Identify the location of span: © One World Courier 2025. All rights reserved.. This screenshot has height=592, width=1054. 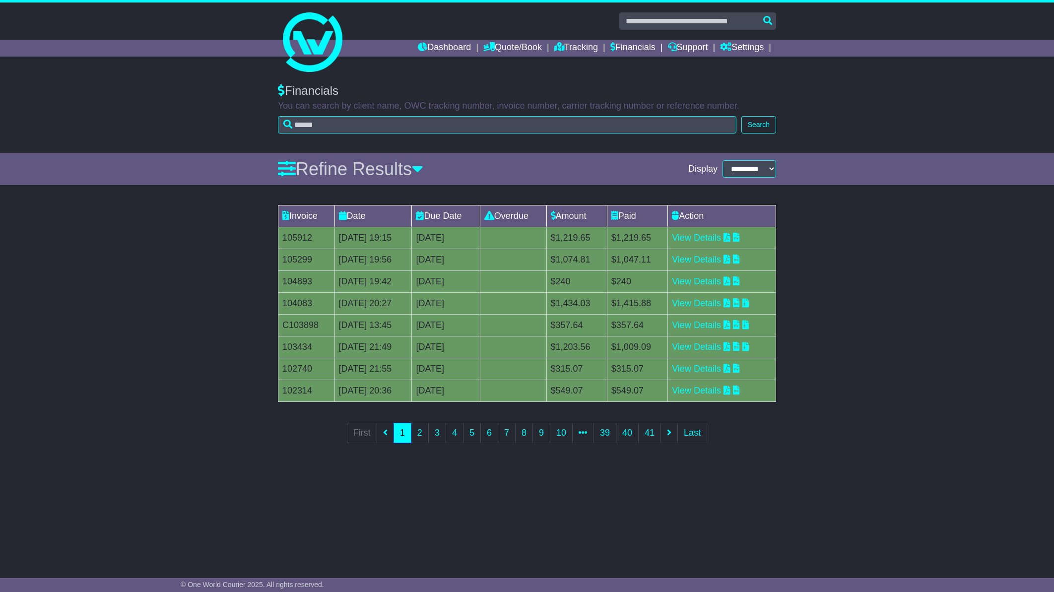
(252, 585).